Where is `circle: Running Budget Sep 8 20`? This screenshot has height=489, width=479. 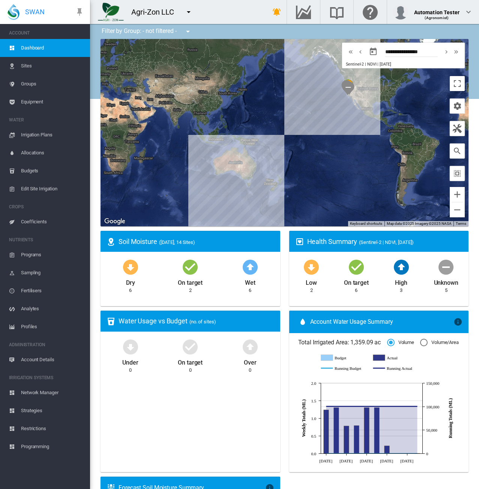 circle: Running Budget Sep 8 20 is located at coordinates (397, 454).